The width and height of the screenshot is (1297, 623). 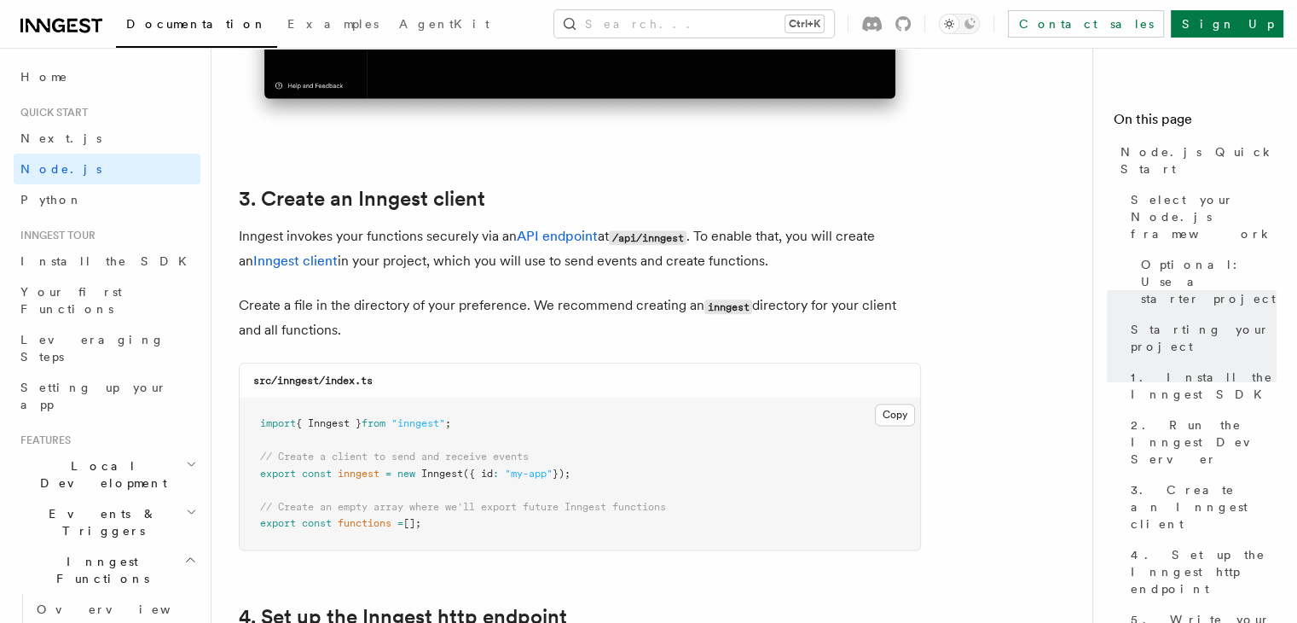 I want to click on a: Contact sales, so click(x=1086, y=24).